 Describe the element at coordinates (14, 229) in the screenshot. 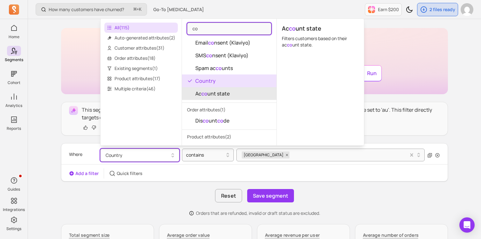

I see `p: Settings` at that location.